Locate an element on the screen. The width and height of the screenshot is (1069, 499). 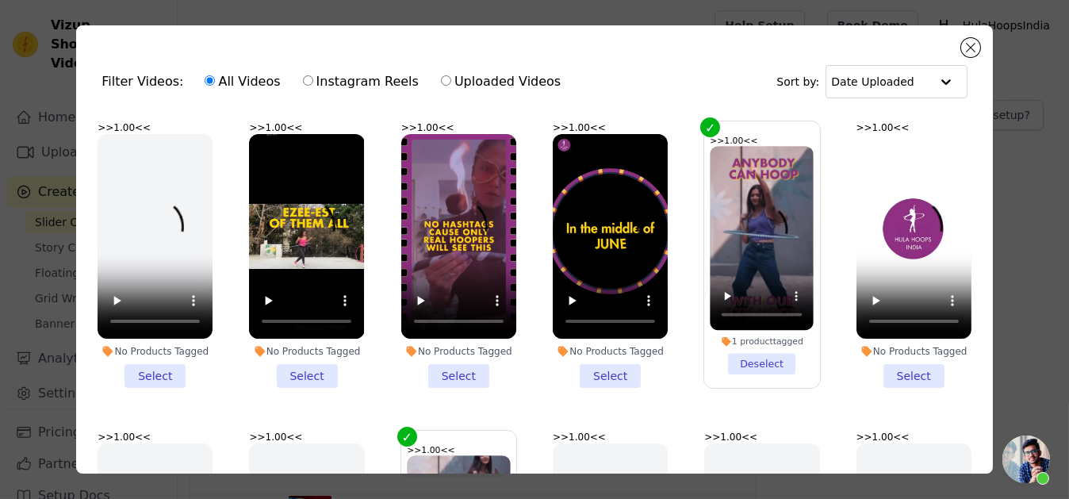
label: All Videos is located at coordinates (242, 82).